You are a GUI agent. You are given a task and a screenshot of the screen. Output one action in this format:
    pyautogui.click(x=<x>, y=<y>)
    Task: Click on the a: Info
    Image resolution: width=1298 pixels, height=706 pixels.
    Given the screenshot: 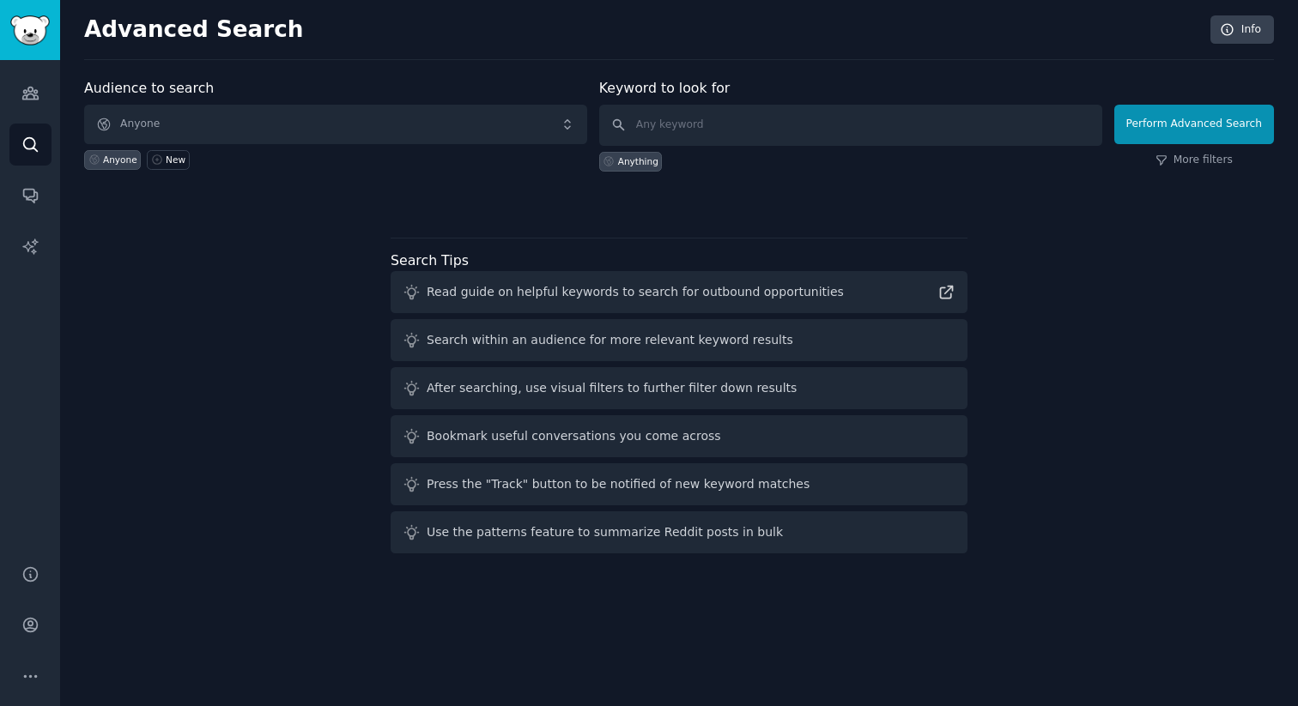 What is the action you would take?
    pyautogui.click(x=1242, y=30)
    